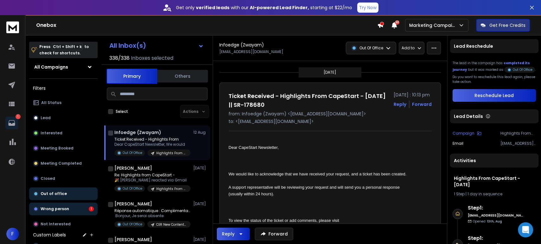 The height and width of the screenshot is (244, 541). Describe the element at coordinates (503, 25) in the screenshot. I see `button: Get Free Credits` at that location.